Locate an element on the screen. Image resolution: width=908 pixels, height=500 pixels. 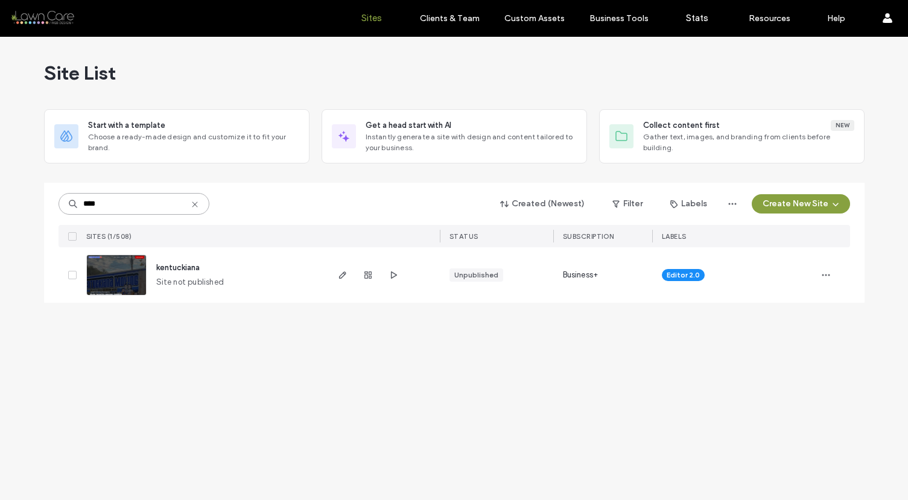
span: Editor 2.0 is located at coordinates (683, 275).